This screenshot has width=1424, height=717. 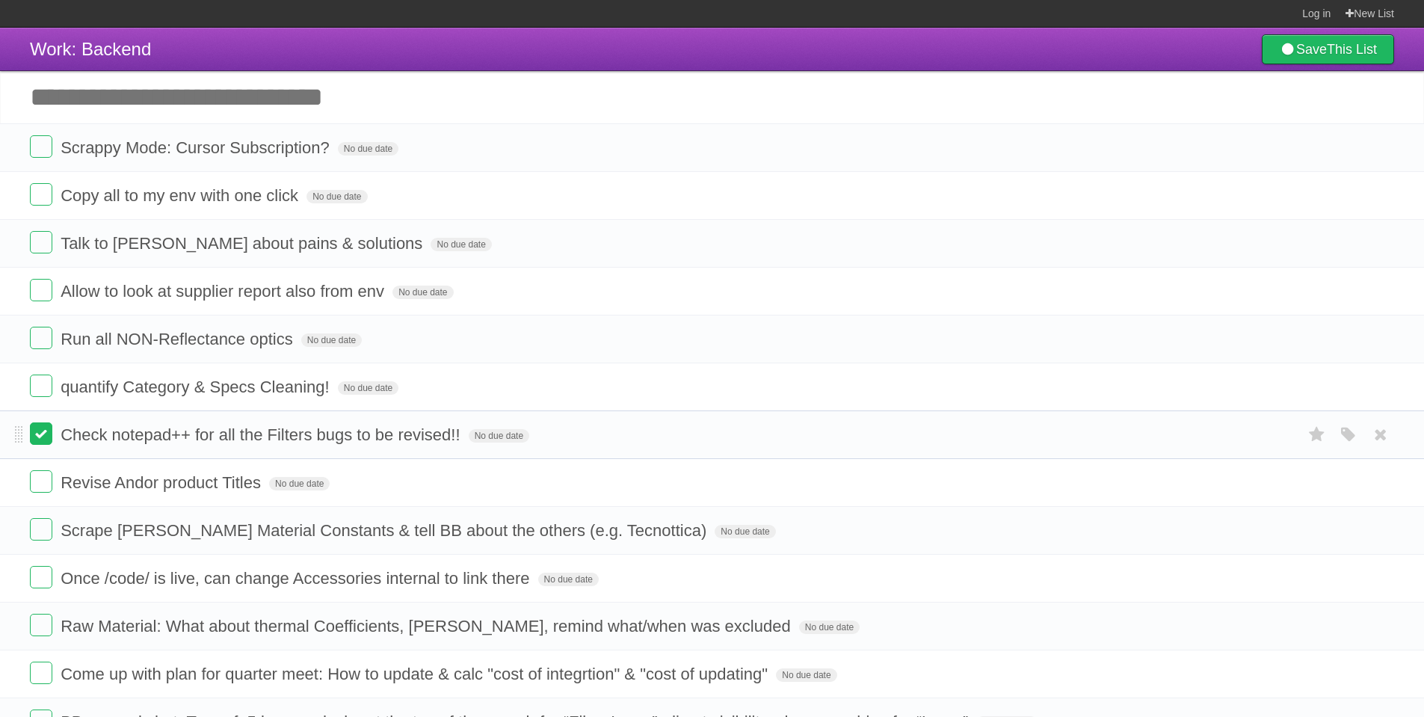 I want to click on label: Star task, so click(x=1317, y=434).